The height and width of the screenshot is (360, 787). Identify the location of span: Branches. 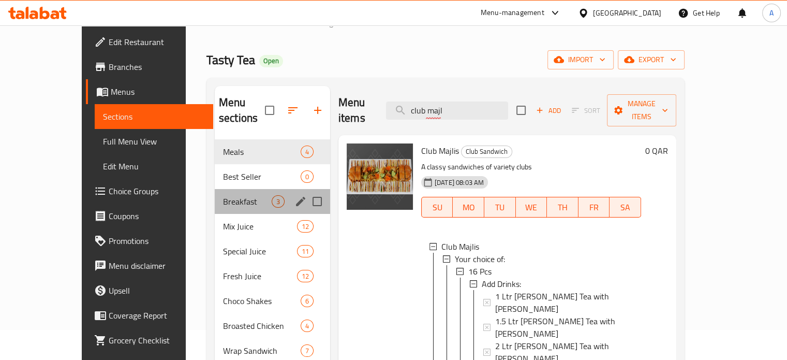
(157, 67).